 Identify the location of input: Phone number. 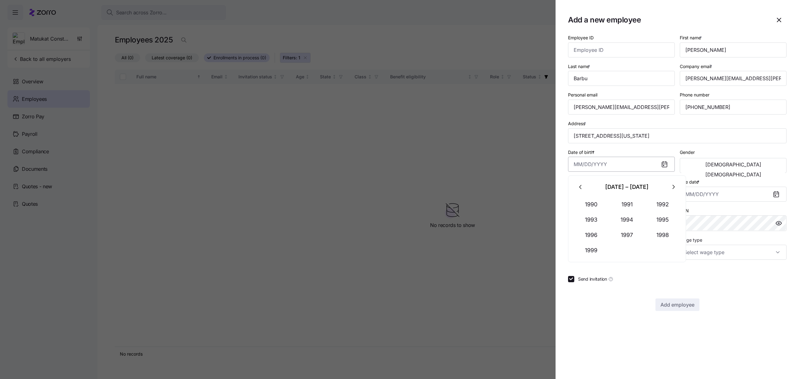
(733, 107).